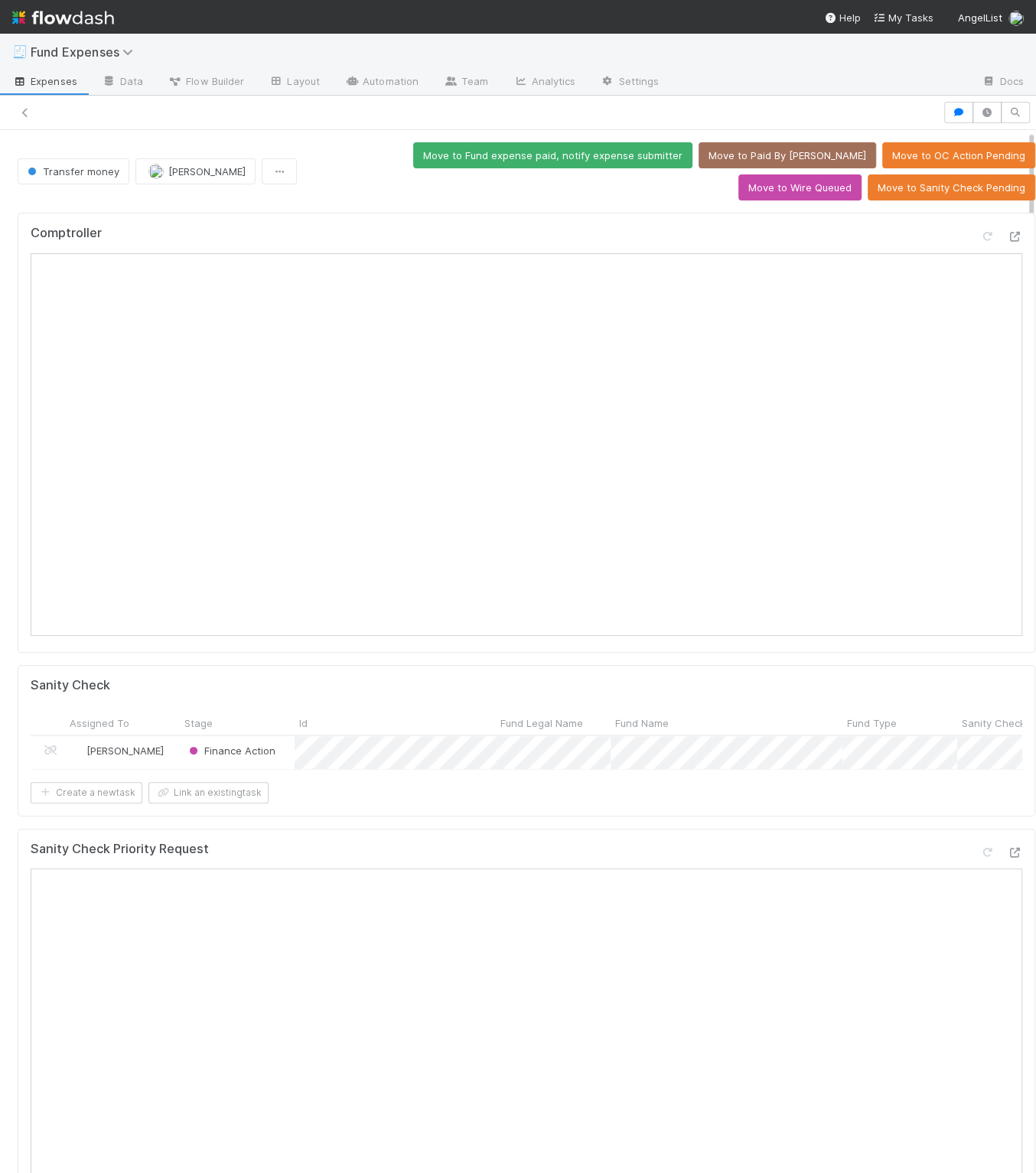 The width and height of the screenshot is (1036, 1173). Describe the element at coordinates (100, 723) in the screenshot. I see `span: Assigned To` at that location.